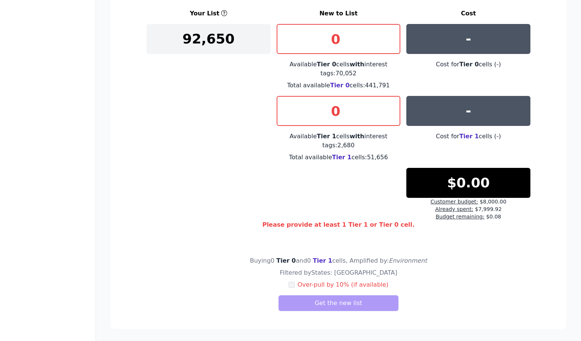 This screenshot has height=341, width=581. Describe the element at coordinates (338, 261) in the screenshot. I see `h4: Buying 0 and 0 cells` at that location.